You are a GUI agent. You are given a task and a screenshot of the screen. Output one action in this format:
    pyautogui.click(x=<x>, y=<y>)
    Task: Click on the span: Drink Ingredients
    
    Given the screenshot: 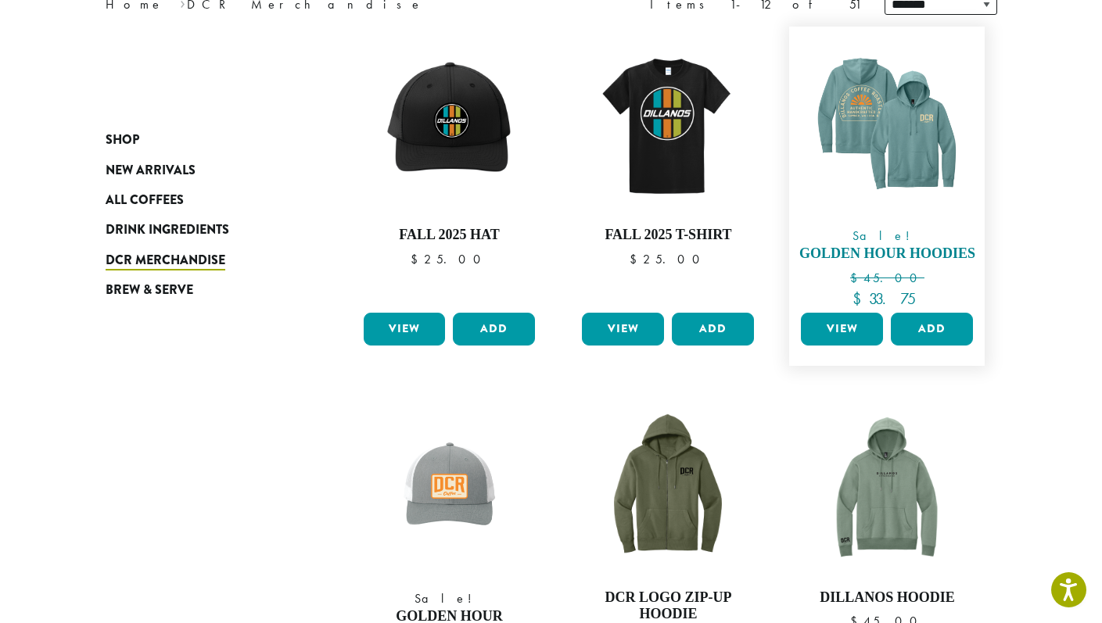 What is the action you would take?
    pyautogui.click(x=167, y=230)
    